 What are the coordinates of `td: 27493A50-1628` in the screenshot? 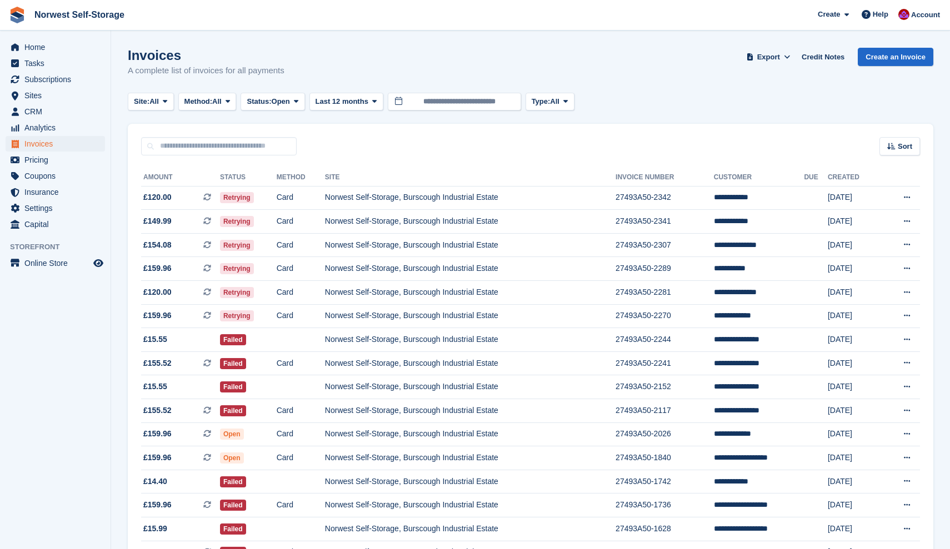 It's located at (664, 529).